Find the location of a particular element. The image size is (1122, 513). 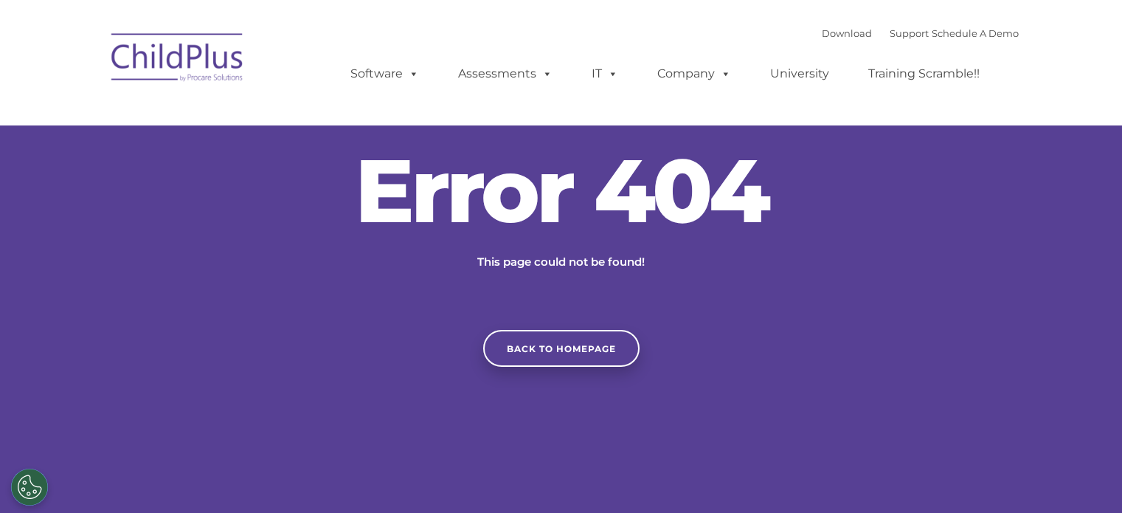

a: Download is located at coordinates (847, 33).